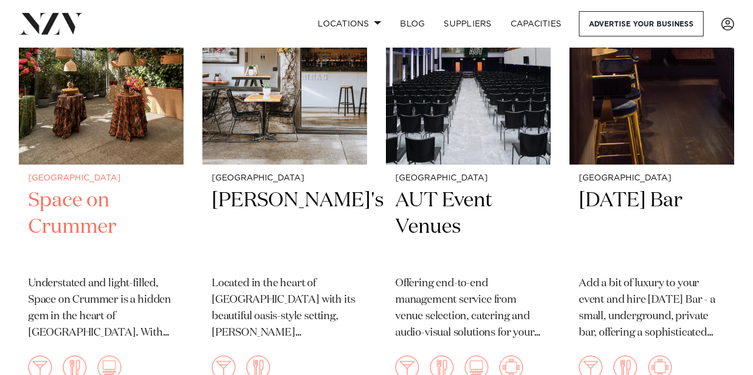 This screenshot has width=753, height=375. Describe the element at coordinates (101, 227) in the screenshot. I see `h2: Space on Crummer` at that location.